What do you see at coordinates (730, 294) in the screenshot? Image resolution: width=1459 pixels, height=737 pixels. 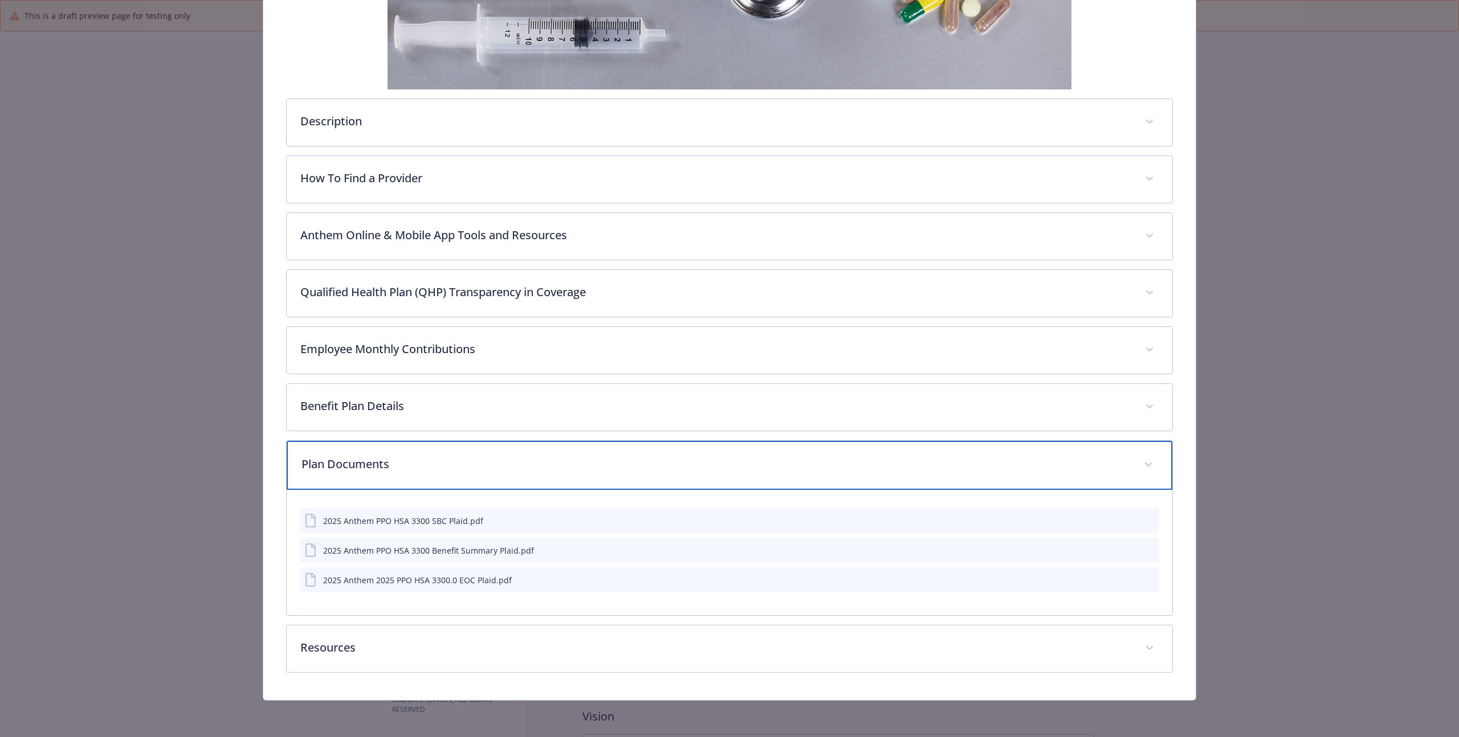 I see `div: Qualified Health Plan (QHP) Transparency in Coverage` at bounding box center [730, 294].